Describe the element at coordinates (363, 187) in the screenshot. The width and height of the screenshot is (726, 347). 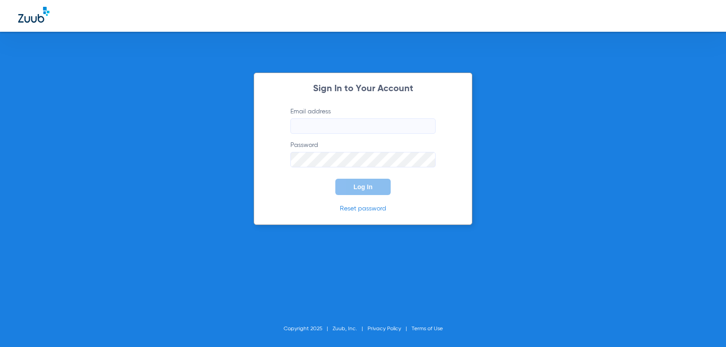
I see `span: Log In` at that location.